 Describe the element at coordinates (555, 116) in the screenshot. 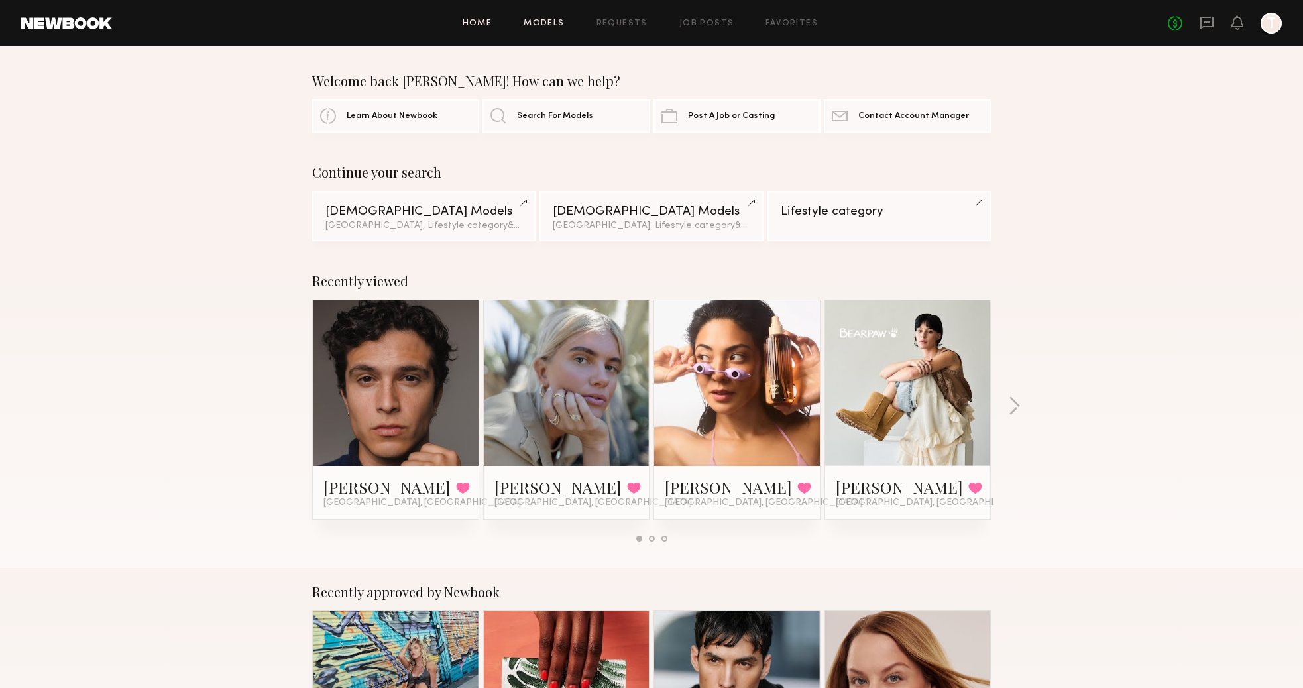

I see `span: Search For Models` at that location.